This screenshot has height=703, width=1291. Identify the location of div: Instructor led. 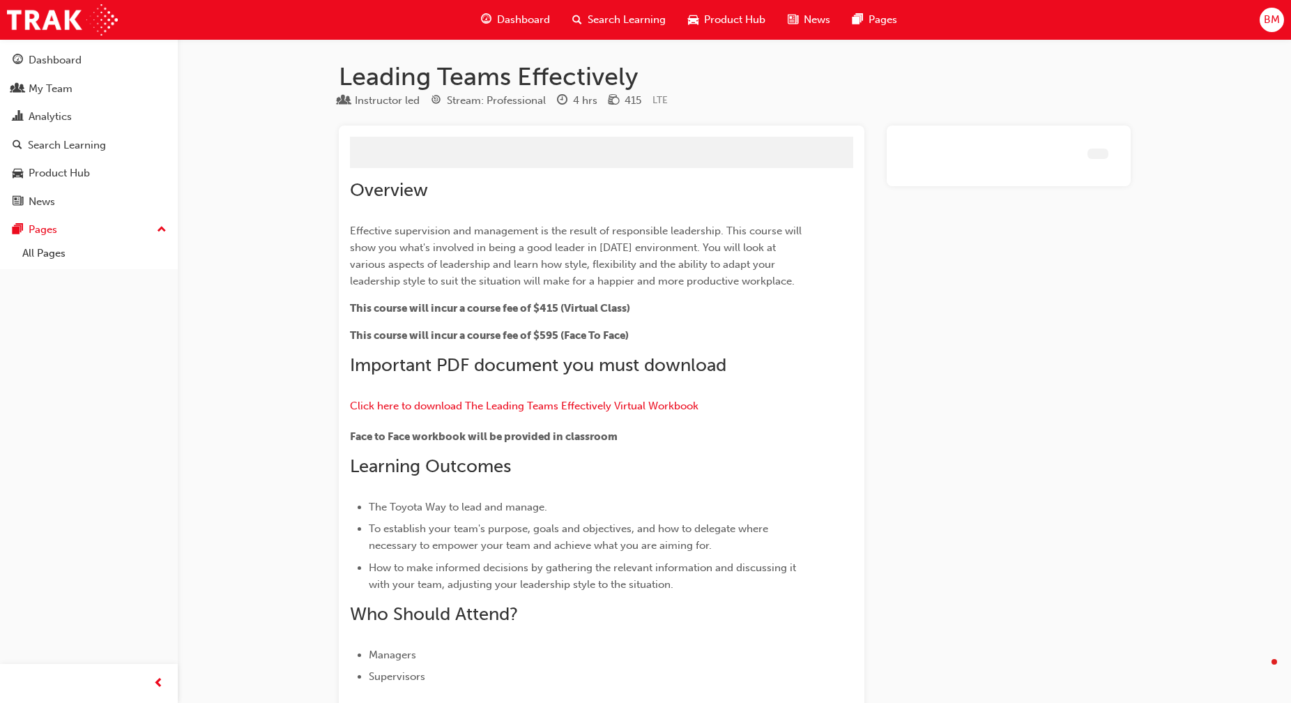
(387, 100).